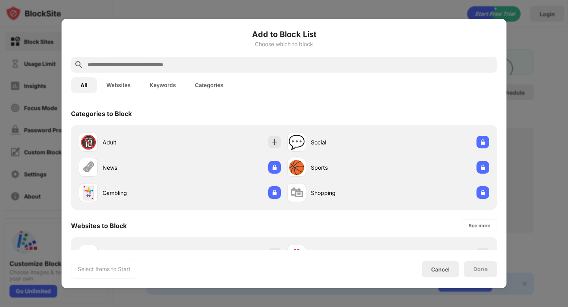 The height and width of the screenshot is (307, 568). Describe the element at coordinates (481, 269) in the screenshot. I see `div: Done` at that location.